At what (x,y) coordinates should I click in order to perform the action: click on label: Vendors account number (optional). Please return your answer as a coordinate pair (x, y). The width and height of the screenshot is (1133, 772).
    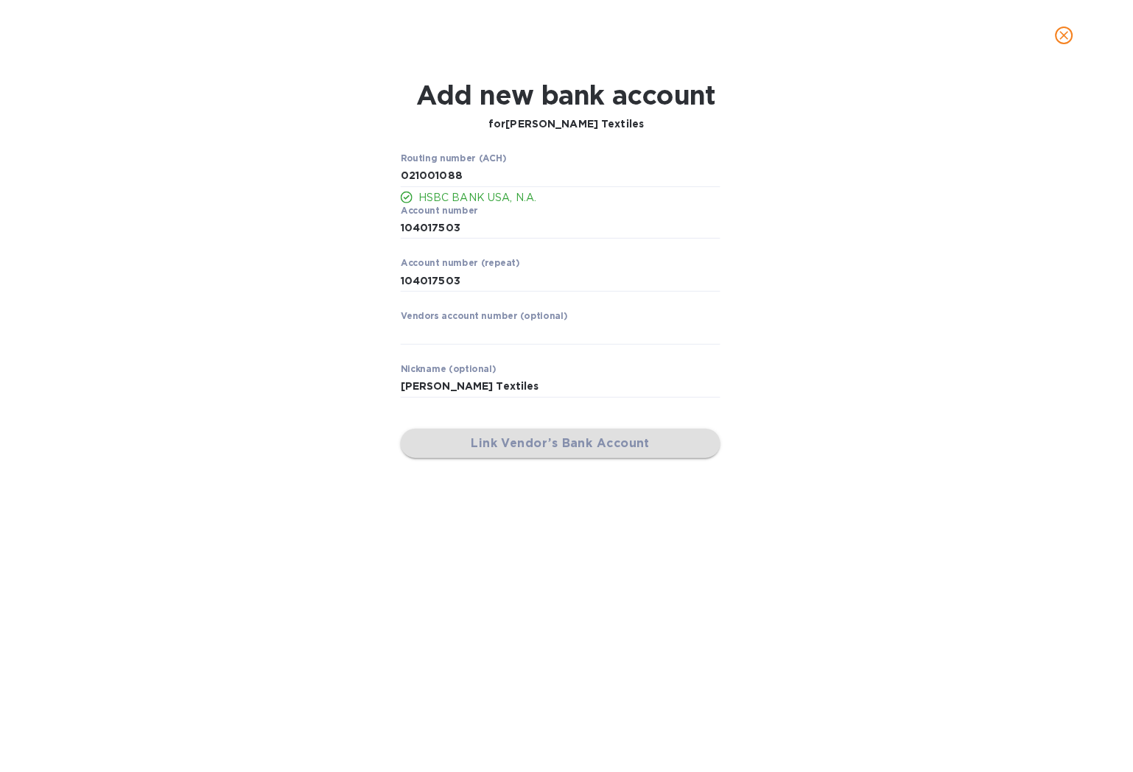
    Looking at the image, I should click on (484, 317).